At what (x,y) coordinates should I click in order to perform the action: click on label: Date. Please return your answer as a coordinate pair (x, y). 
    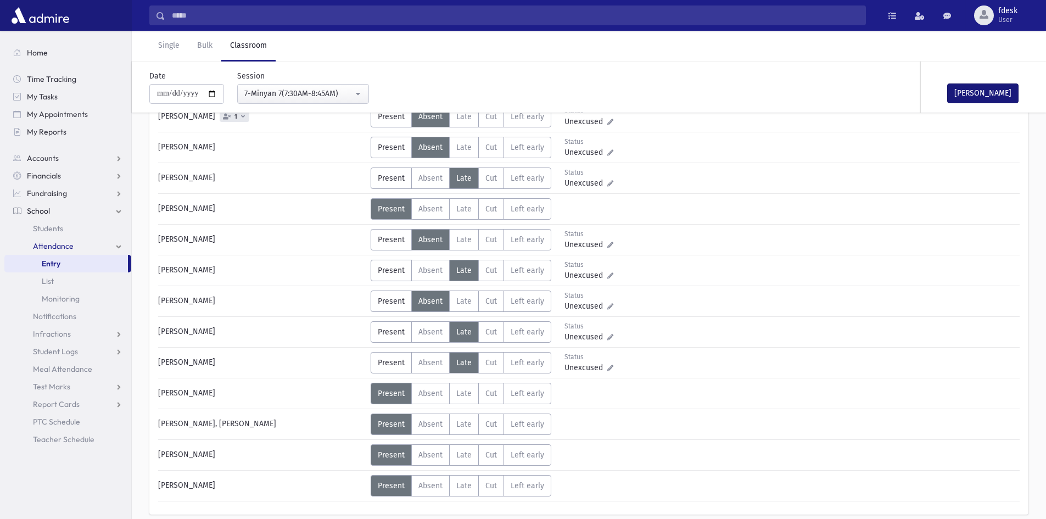
    Looking at the image, I should click on (158, 76).